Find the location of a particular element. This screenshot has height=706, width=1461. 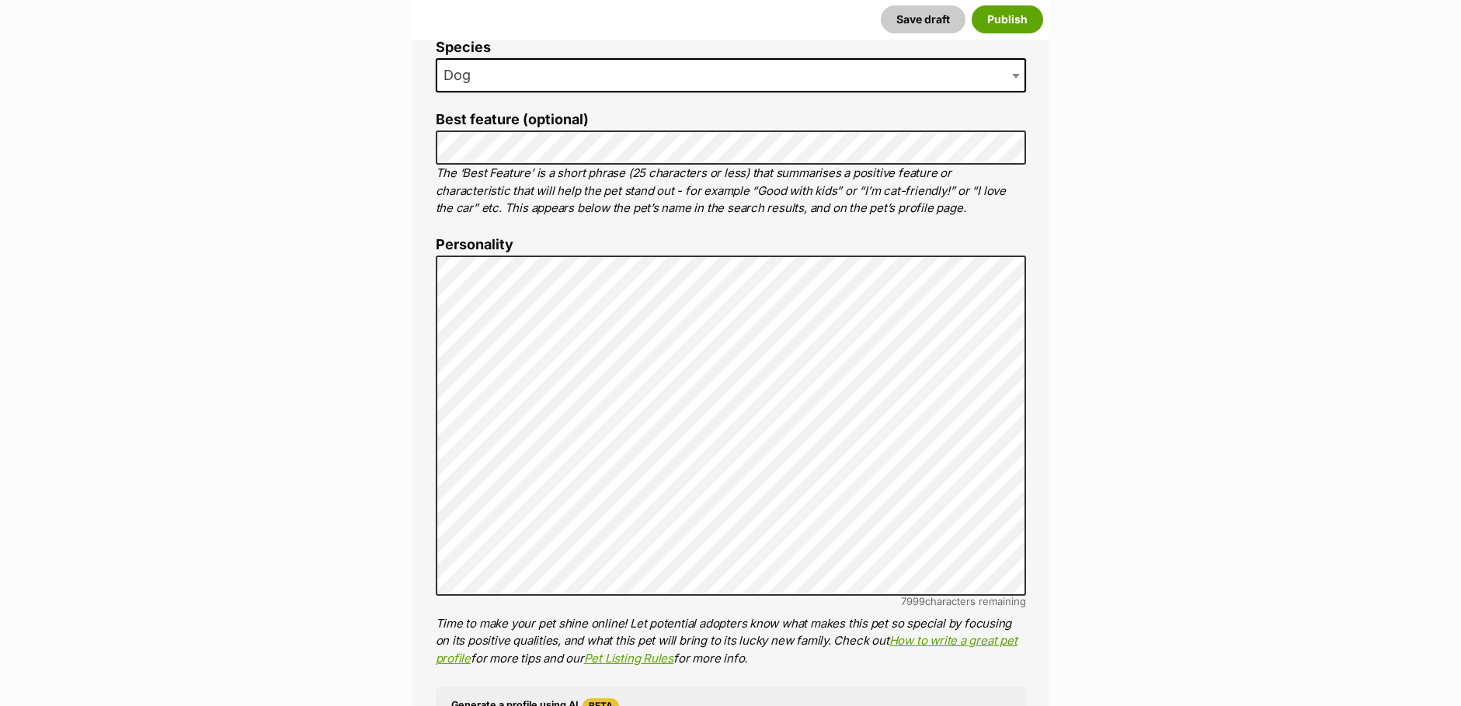

label: Species is located at coordinates (731, 47).